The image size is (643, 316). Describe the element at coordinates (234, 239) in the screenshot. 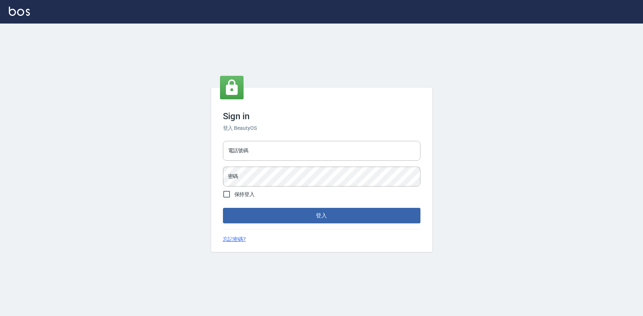

I see `a: 忘記密碼?` at that location.